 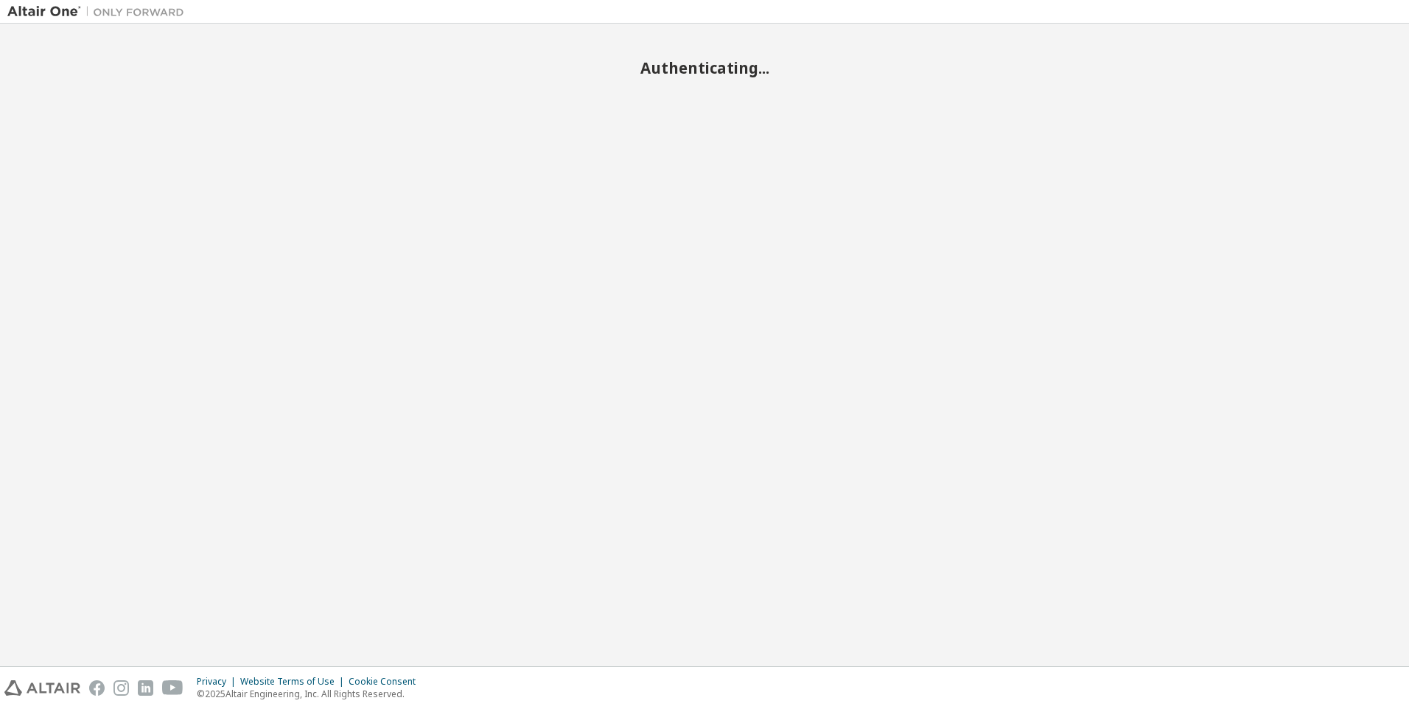 What do you see at coordinates (99, 12) in the screenshot?
I see `img: Altair One` at bounding box center [99, 12].